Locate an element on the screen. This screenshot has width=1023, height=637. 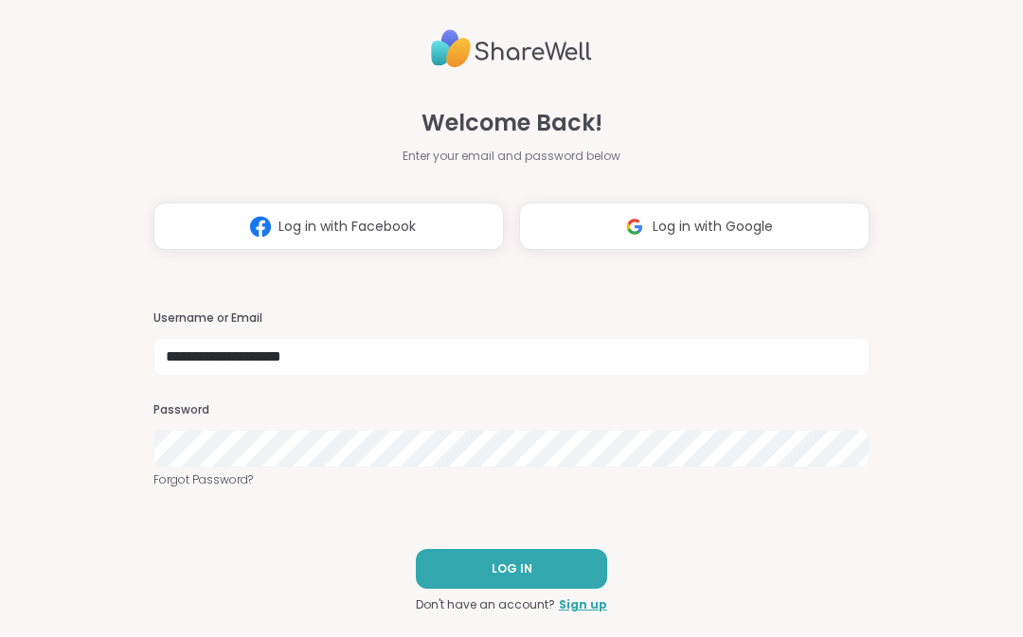
h3: Username or Email is located at coordinates (511, 319).